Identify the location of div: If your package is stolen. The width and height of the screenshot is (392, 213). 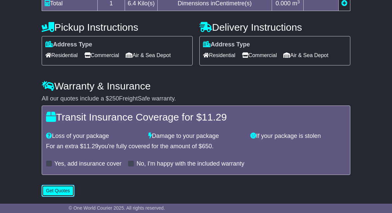
(298, 136).